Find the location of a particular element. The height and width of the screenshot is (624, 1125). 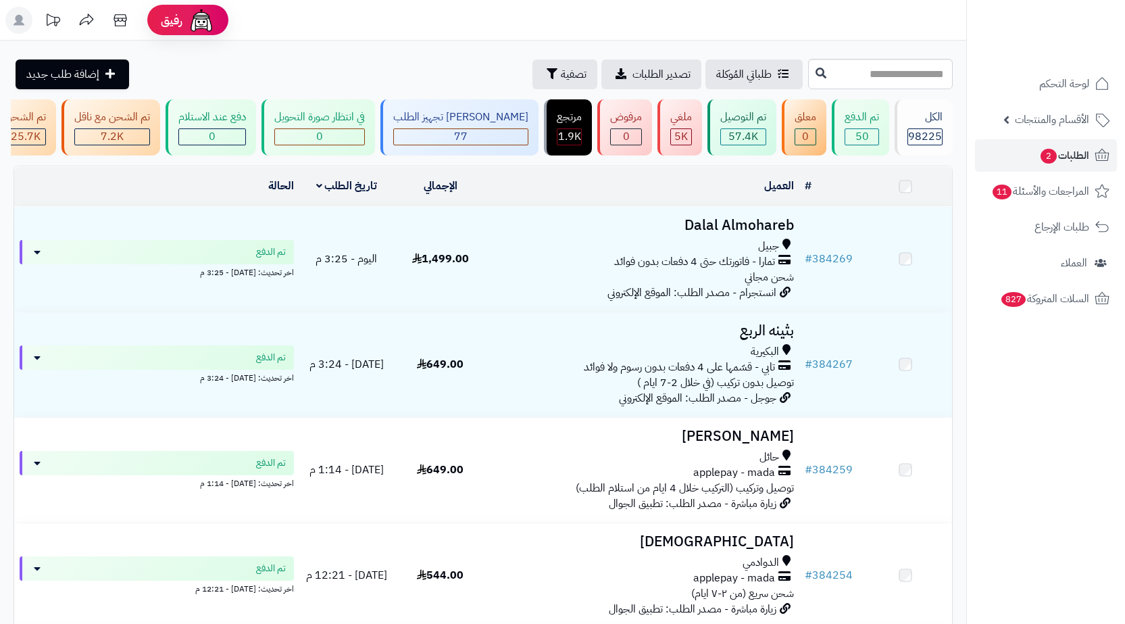

a: المراجعات والأسئلة11 is located at coordinates (1046, 191).